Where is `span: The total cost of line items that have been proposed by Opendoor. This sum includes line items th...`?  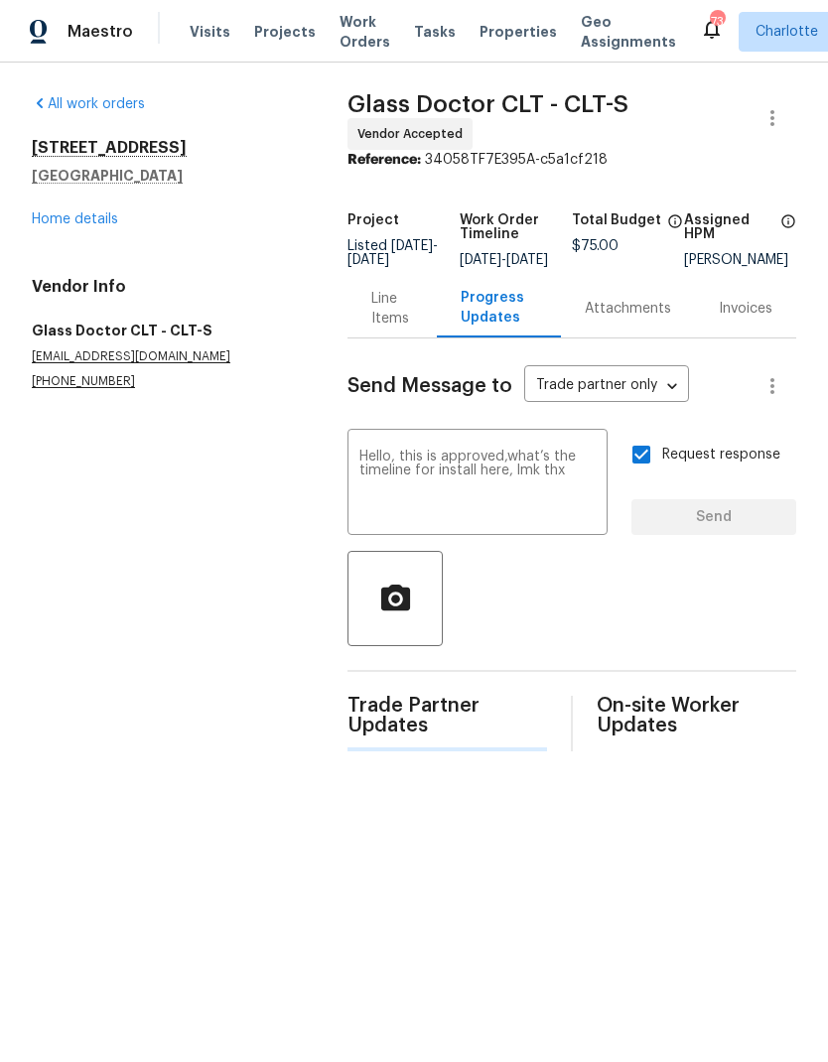
span: The total cost of line items that have been proposed by Opendoor. This sum includes line items th... is located at coordinates (675, 226).